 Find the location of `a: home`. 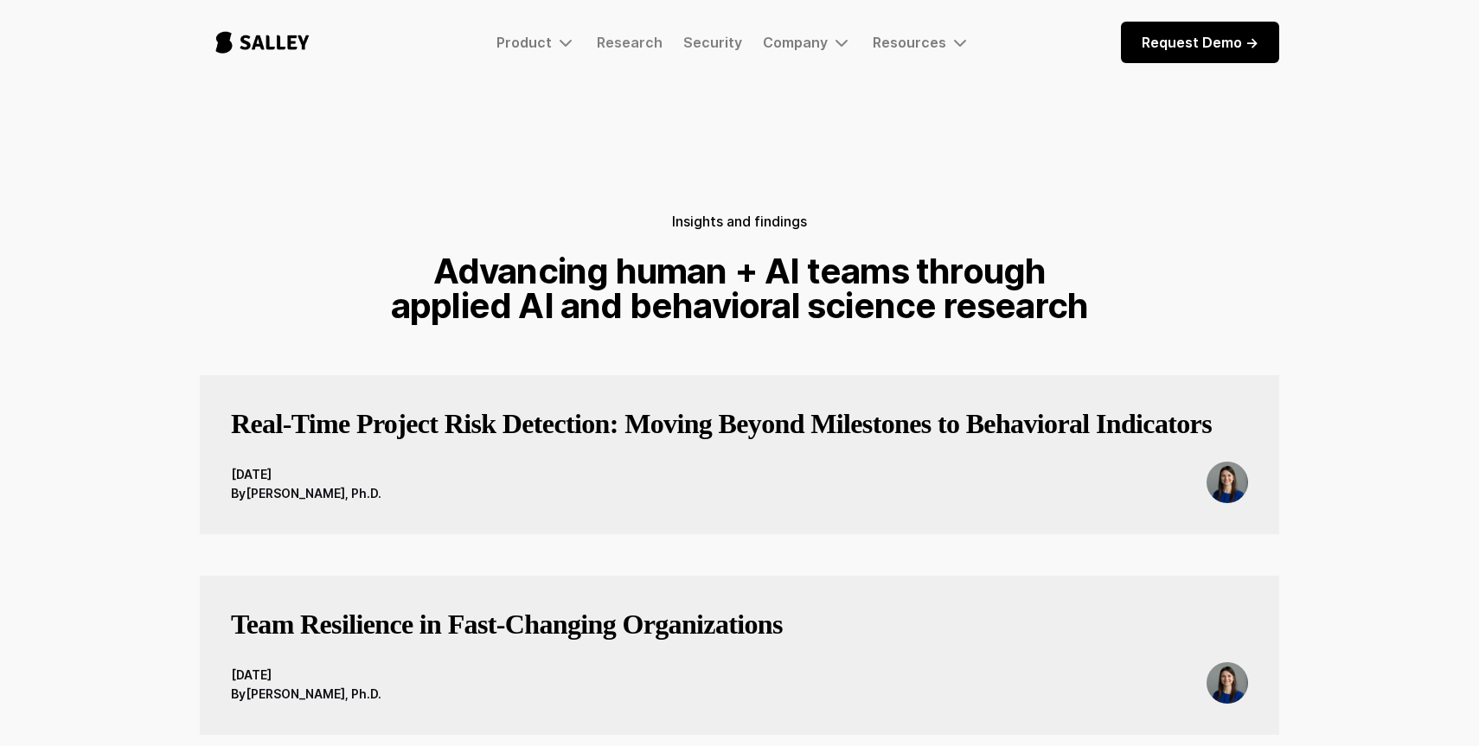

a: home is located at coordinates (262, 42).